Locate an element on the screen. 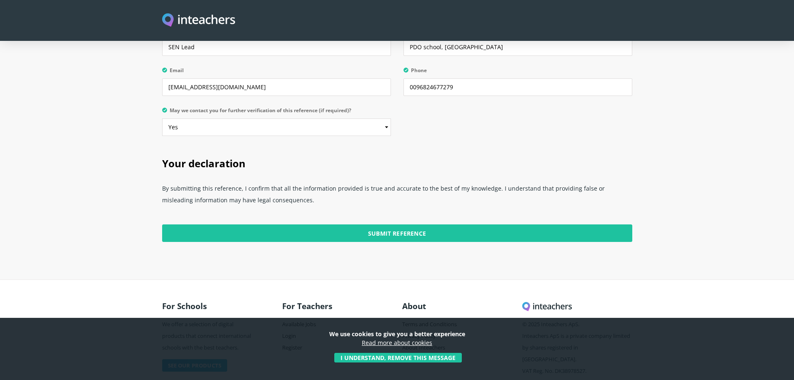  span: Your declaration is located at coordinates (204, 163).